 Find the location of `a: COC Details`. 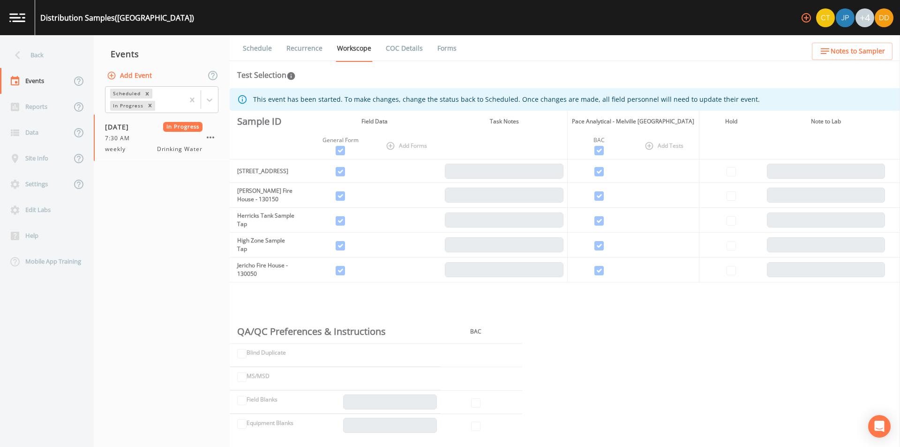

a: COC Details is located at coordinates (404, 48).